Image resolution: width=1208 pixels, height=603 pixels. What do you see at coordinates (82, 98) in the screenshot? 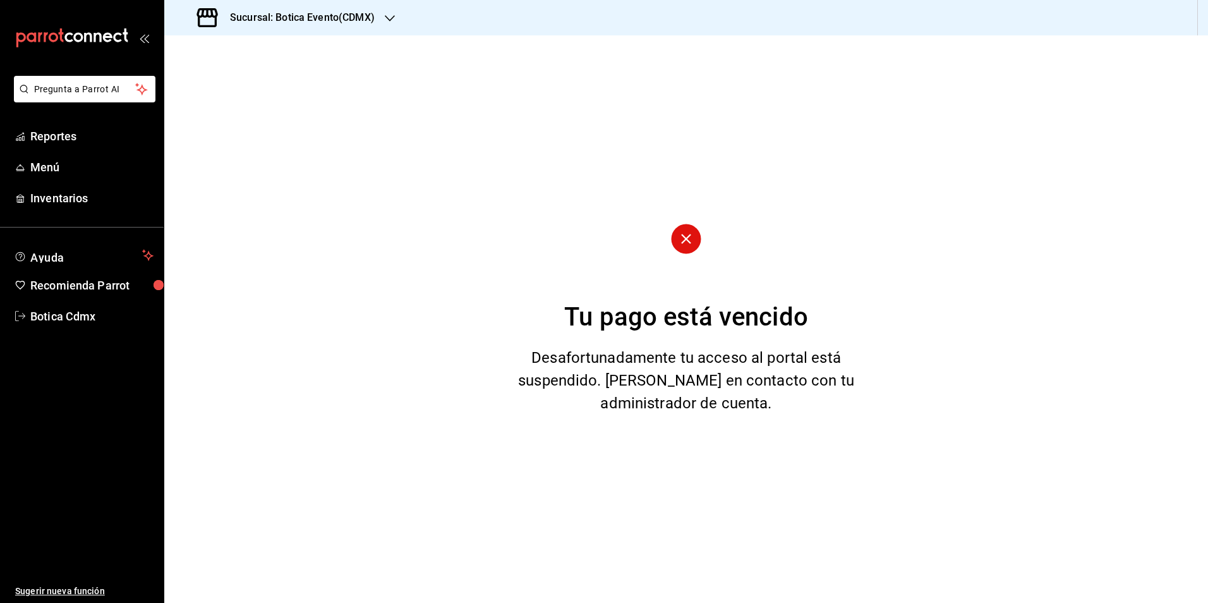
I see `a: Pregunta a Parrot AI` at bounding box center [82, 98].